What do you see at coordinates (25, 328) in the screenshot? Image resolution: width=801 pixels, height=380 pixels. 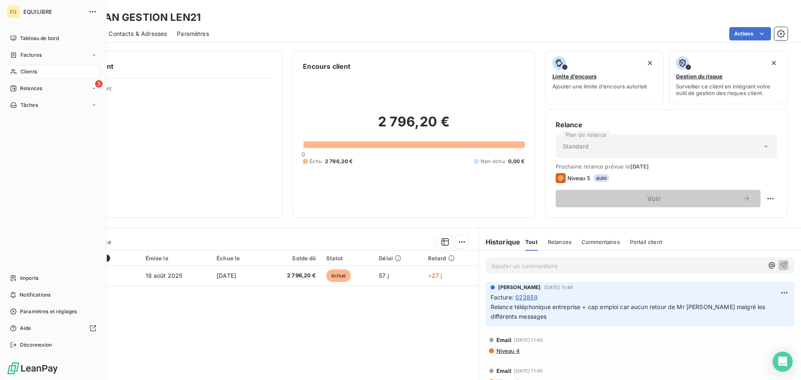 I see `span: Aide` at bounding box center [25, 328].